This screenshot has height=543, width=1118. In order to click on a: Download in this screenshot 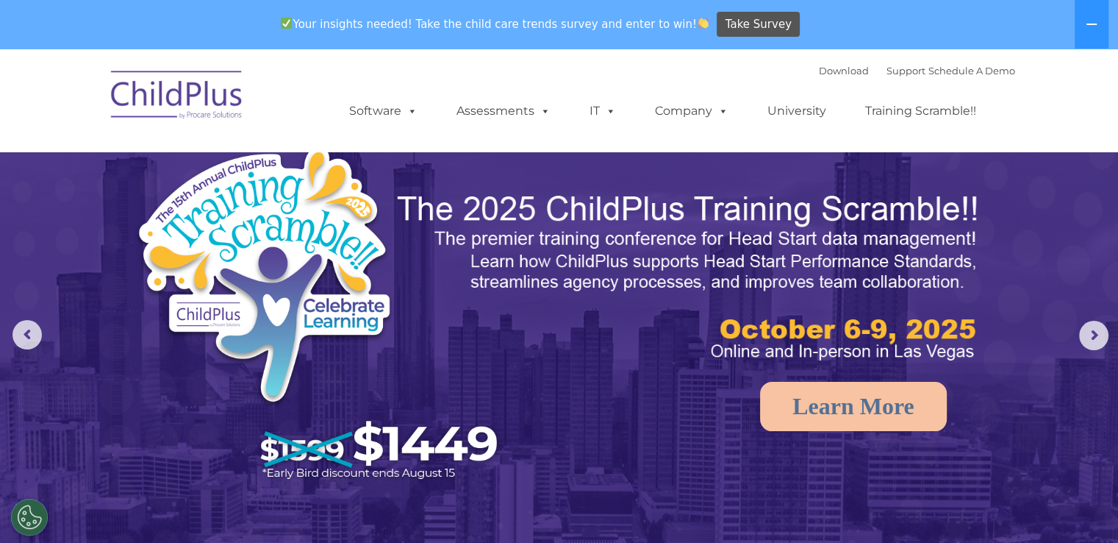, I will do `click(844, 71)`.